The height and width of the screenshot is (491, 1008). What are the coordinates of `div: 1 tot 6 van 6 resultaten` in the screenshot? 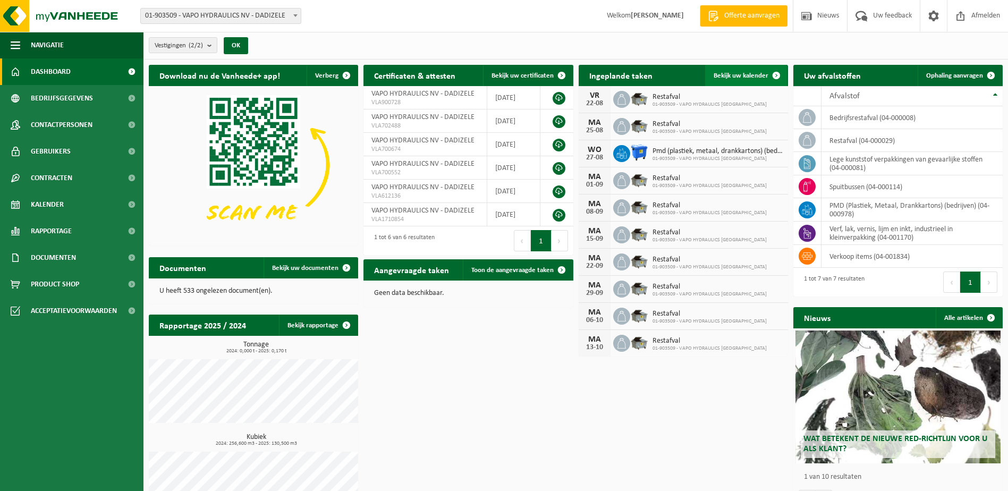 It's located at (402, 241).